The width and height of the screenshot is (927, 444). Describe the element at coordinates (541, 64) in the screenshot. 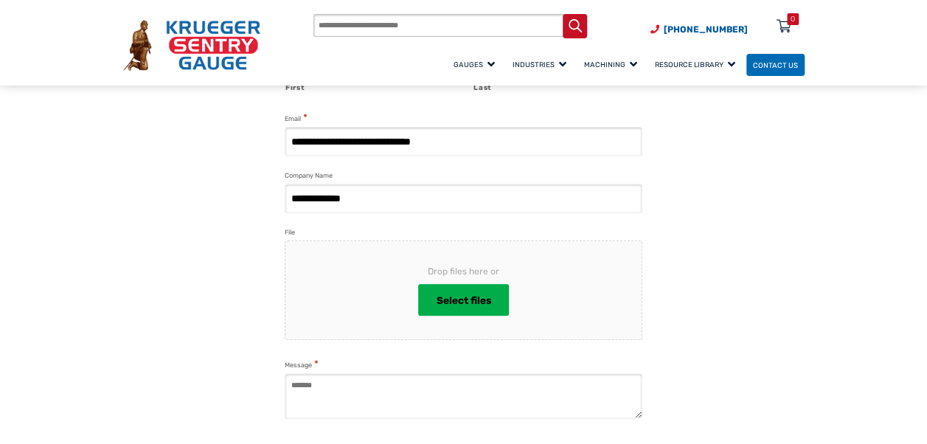

I see `a: Industries` at that location.